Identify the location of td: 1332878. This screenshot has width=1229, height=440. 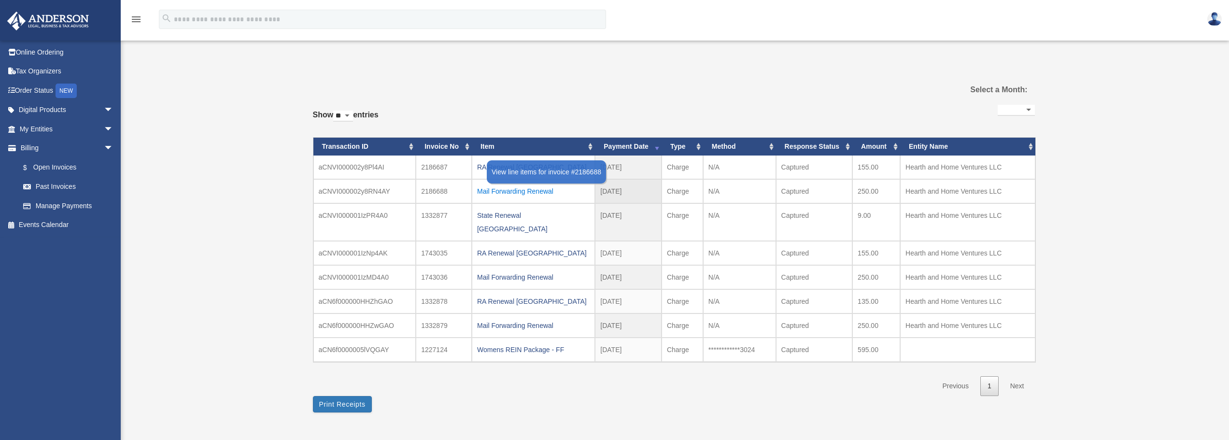
(444, 301).